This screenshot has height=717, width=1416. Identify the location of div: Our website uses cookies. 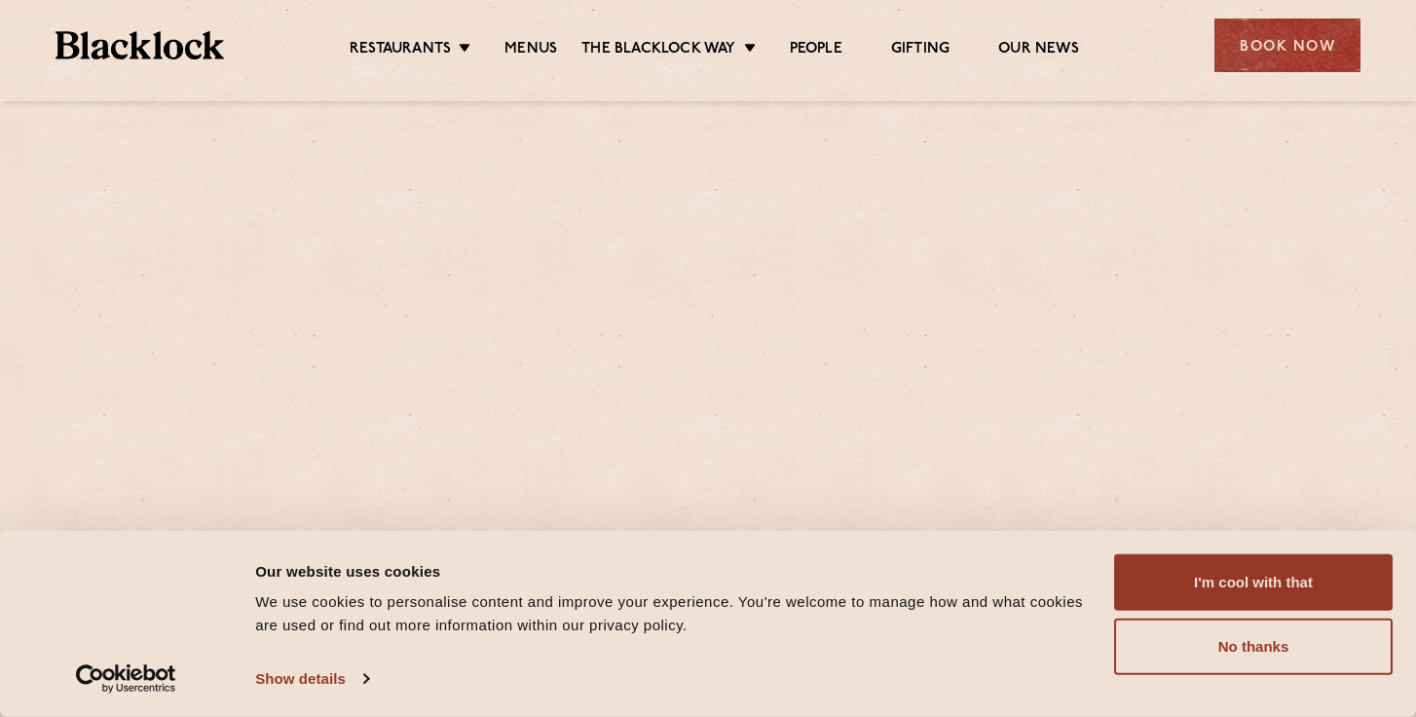
(673, 571).